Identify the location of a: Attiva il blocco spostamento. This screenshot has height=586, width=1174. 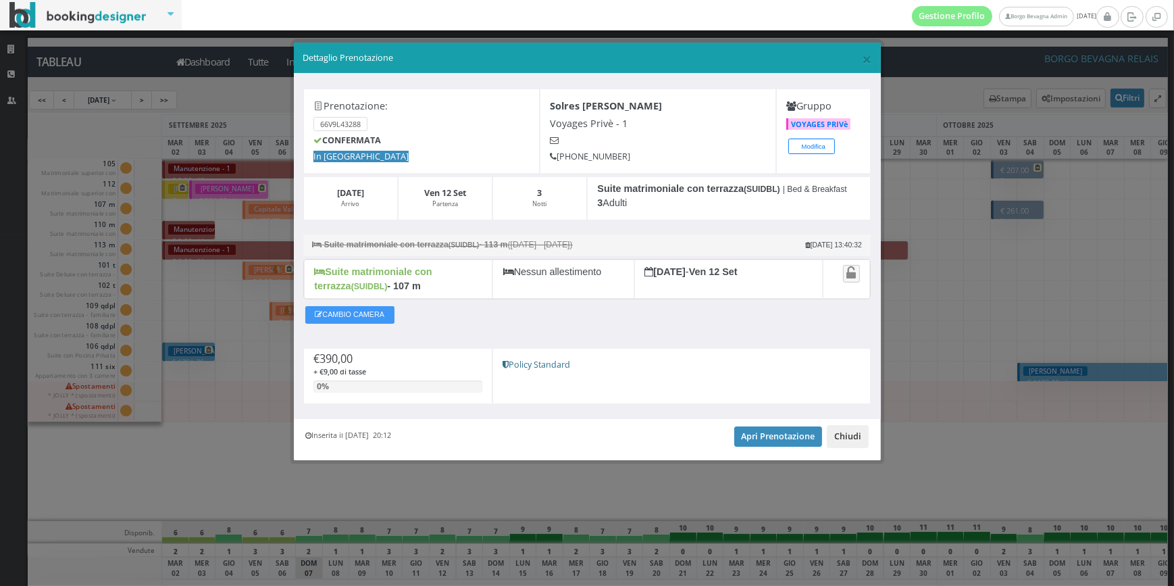
(851, 273).